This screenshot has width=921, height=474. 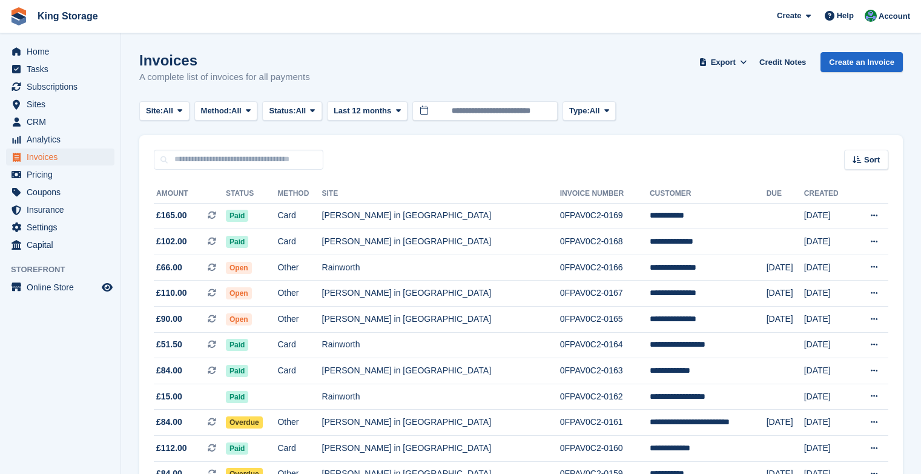 I want to click on span: Help, so click(x=845, y=16).